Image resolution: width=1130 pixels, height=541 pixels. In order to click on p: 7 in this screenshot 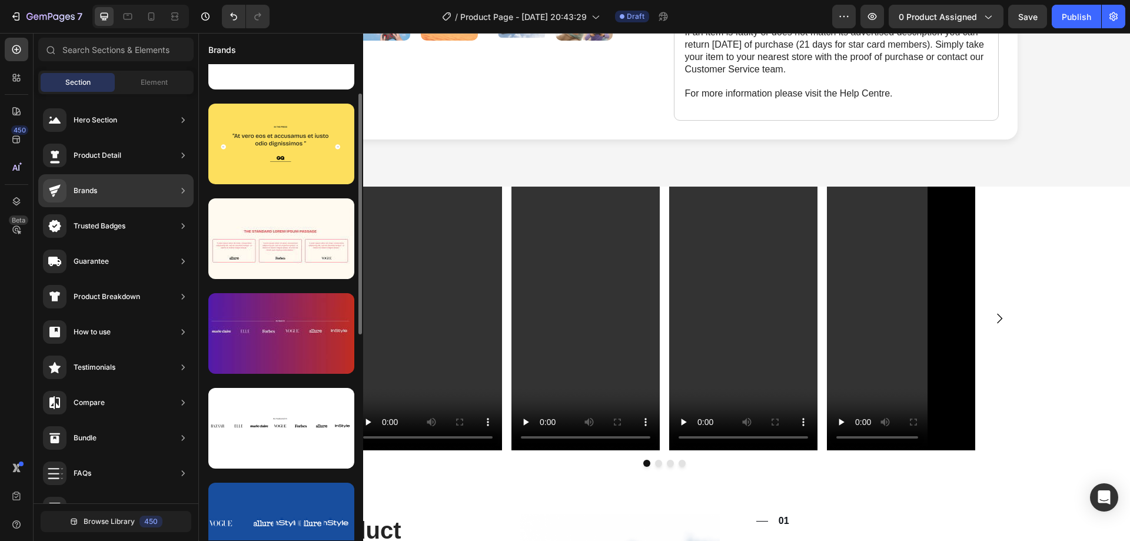, I will do `click(79, 16)`.